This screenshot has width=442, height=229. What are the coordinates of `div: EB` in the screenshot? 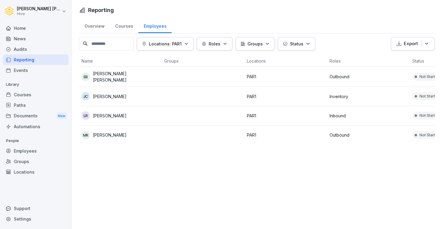 It's located at (86, 77).